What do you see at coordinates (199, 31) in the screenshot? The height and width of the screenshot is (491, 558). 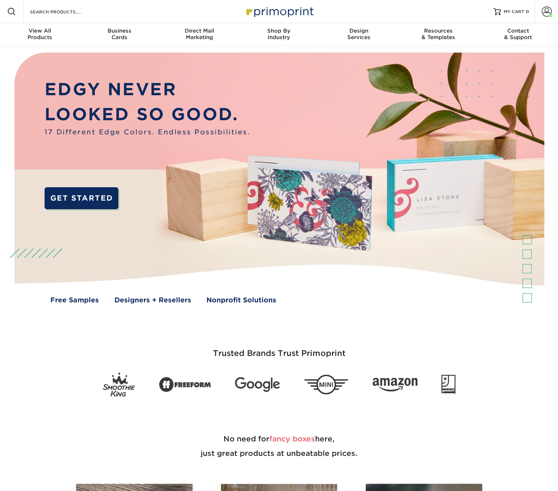 I see `span: Direct Mail` at bounding box center [199, 31].